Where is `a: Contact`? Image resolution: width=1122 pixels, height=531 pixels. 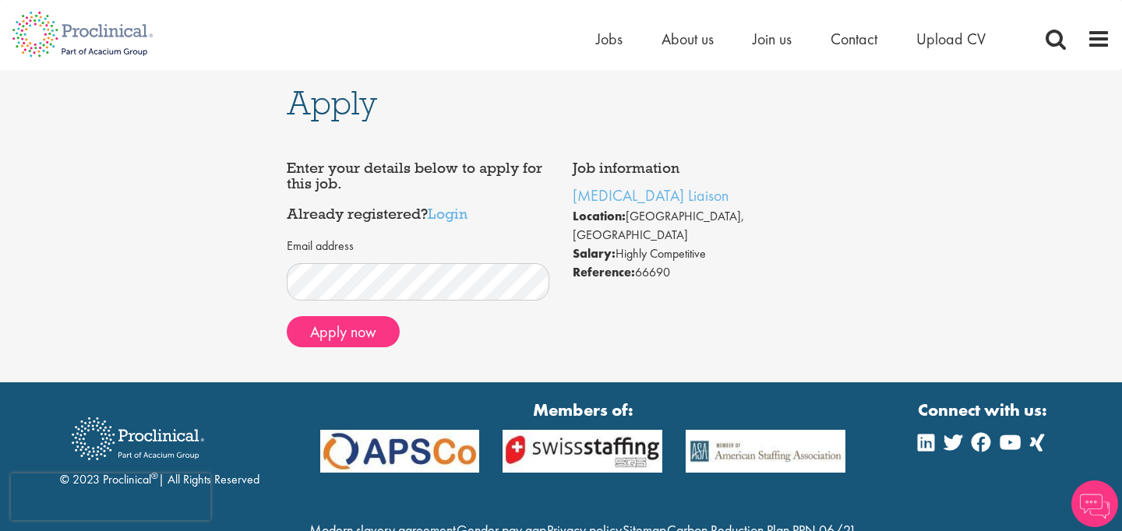 a: Contact is located at coordinates (854, 39).